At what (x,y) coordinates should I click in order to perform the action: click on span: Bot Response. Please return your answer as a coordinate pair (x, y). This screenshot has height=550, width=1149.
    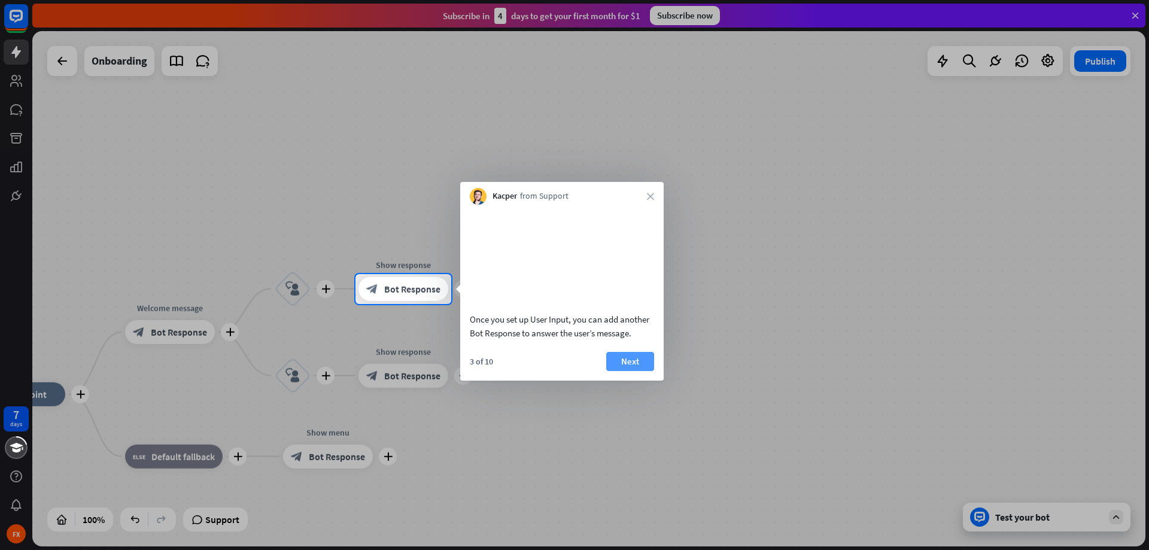
    Looking at the image, I should click on (412, 289).